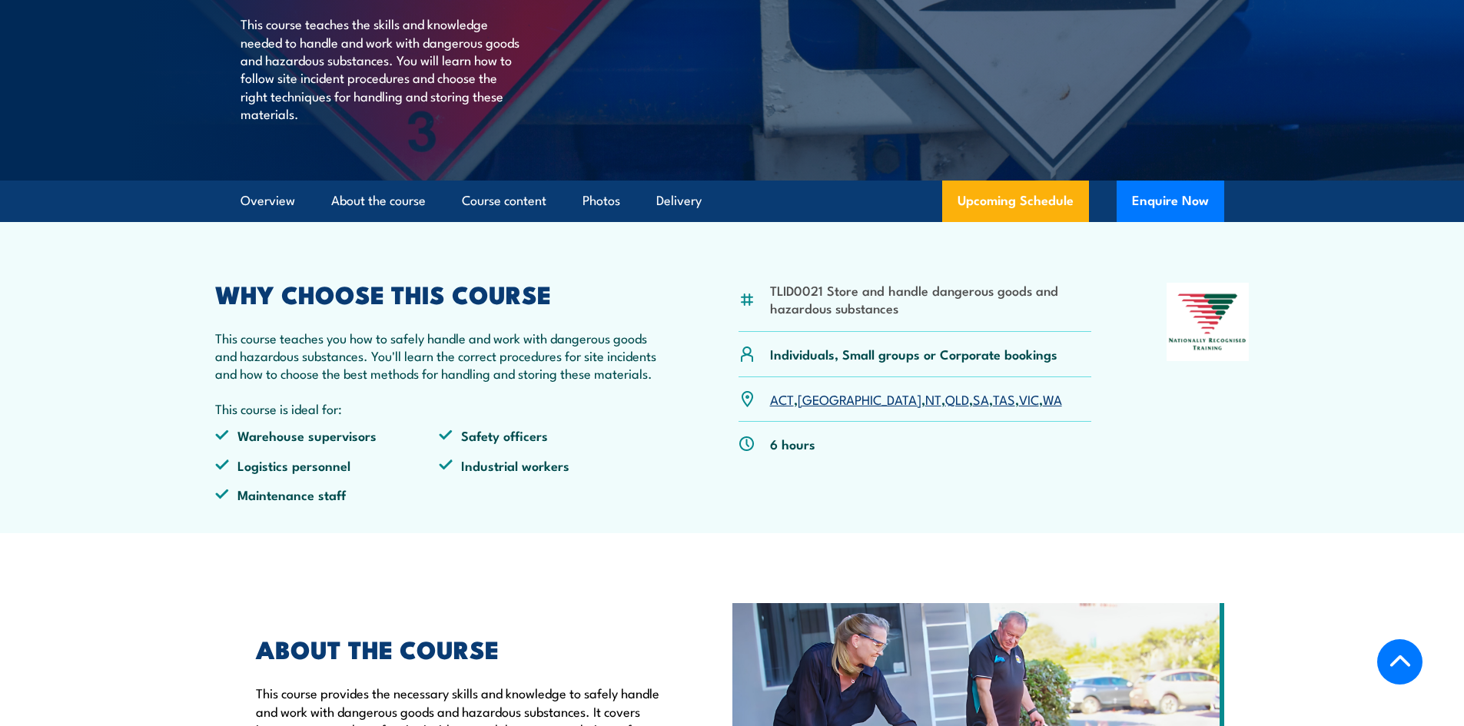 This screenshot has height=726, width=1464. What do you see at coordinates (551, 435) in the screenshot?
I see `li: Safety officers` at bounding box center [551, 435].